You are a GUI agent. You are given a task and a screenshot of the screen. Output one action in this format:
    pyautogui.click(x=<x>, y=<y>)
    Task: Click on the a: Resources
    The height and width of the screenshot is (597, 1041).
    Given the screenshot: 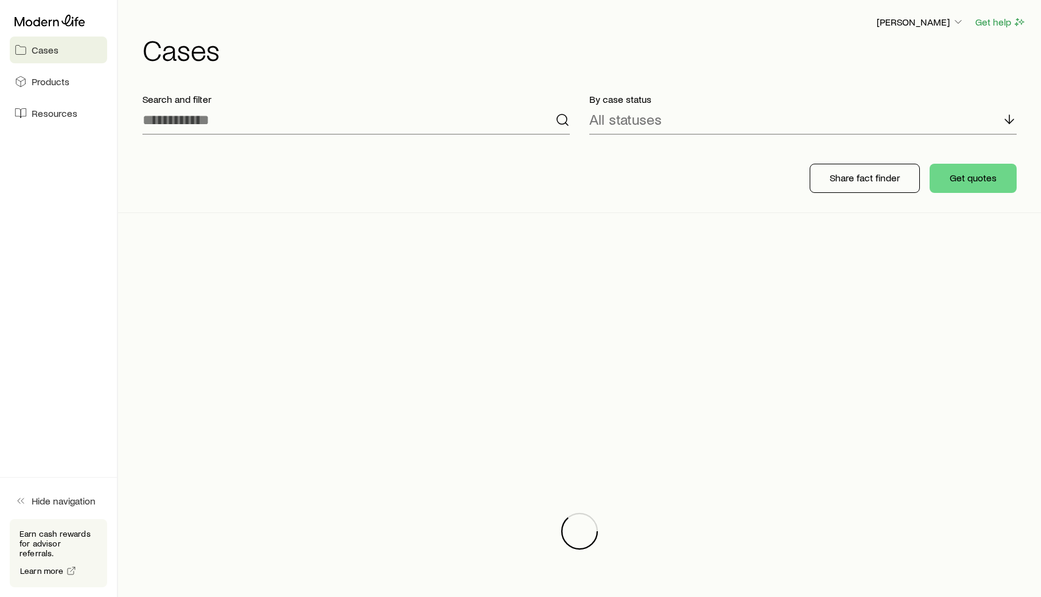 What is the action you would take?
    pyautogui.click(x=58, y=113)
    